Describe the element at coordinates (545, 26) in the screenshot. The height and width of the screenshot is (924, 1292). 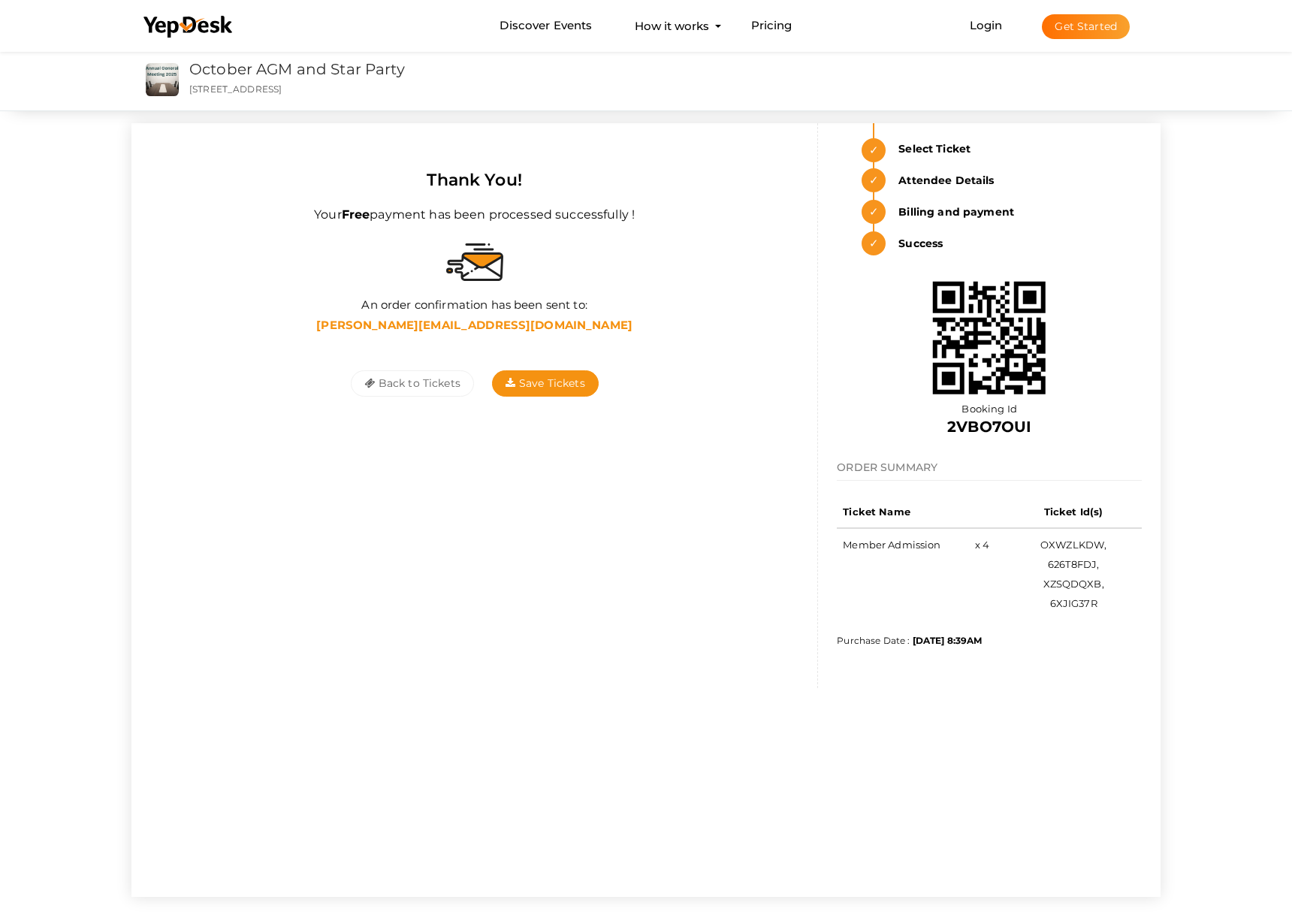
I see `a: Discover Events` at that location.